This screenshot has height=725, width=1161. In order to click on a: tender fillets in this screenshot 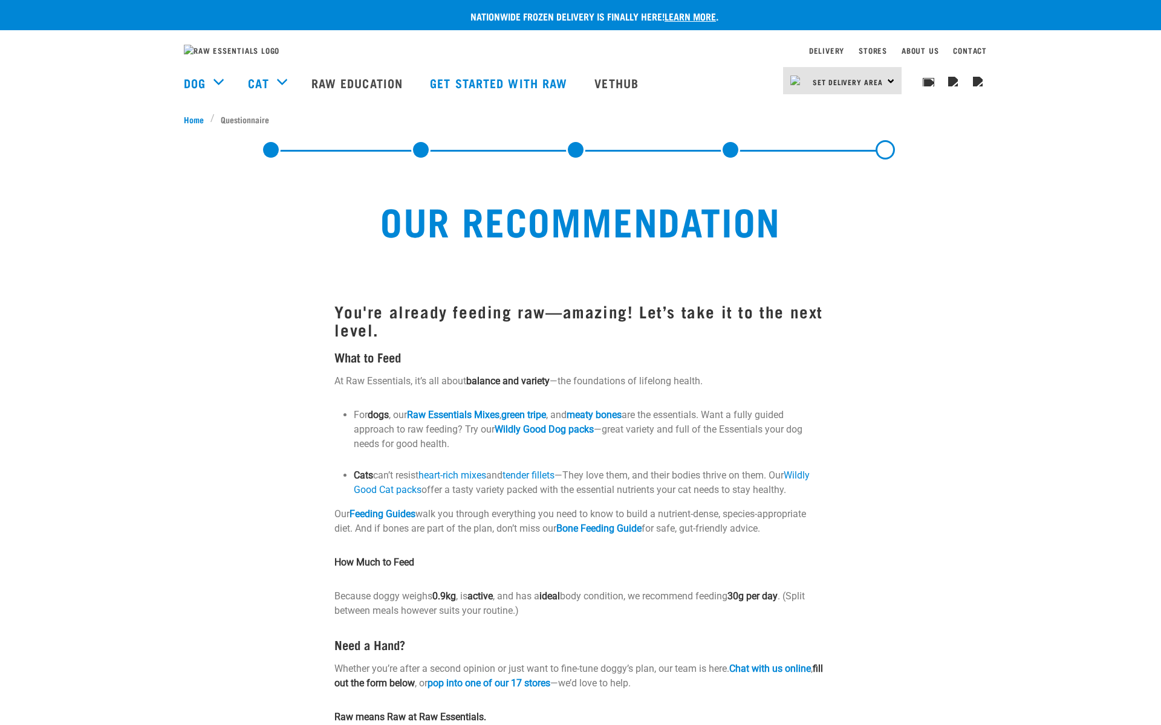, I will do `click(528, 475)`.